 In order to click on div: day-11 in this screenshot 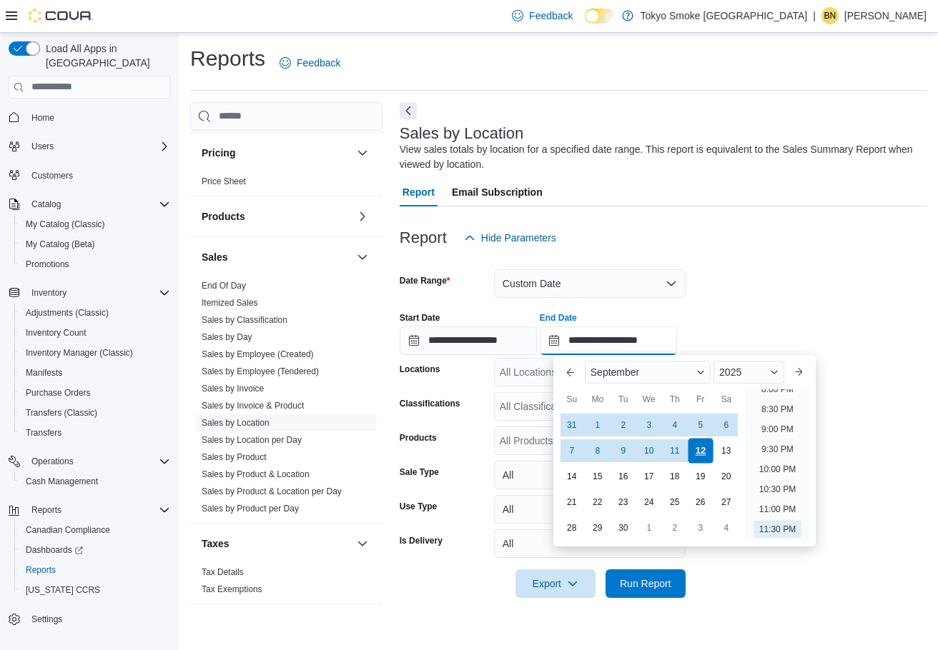, I will do `click(675, 451)`.